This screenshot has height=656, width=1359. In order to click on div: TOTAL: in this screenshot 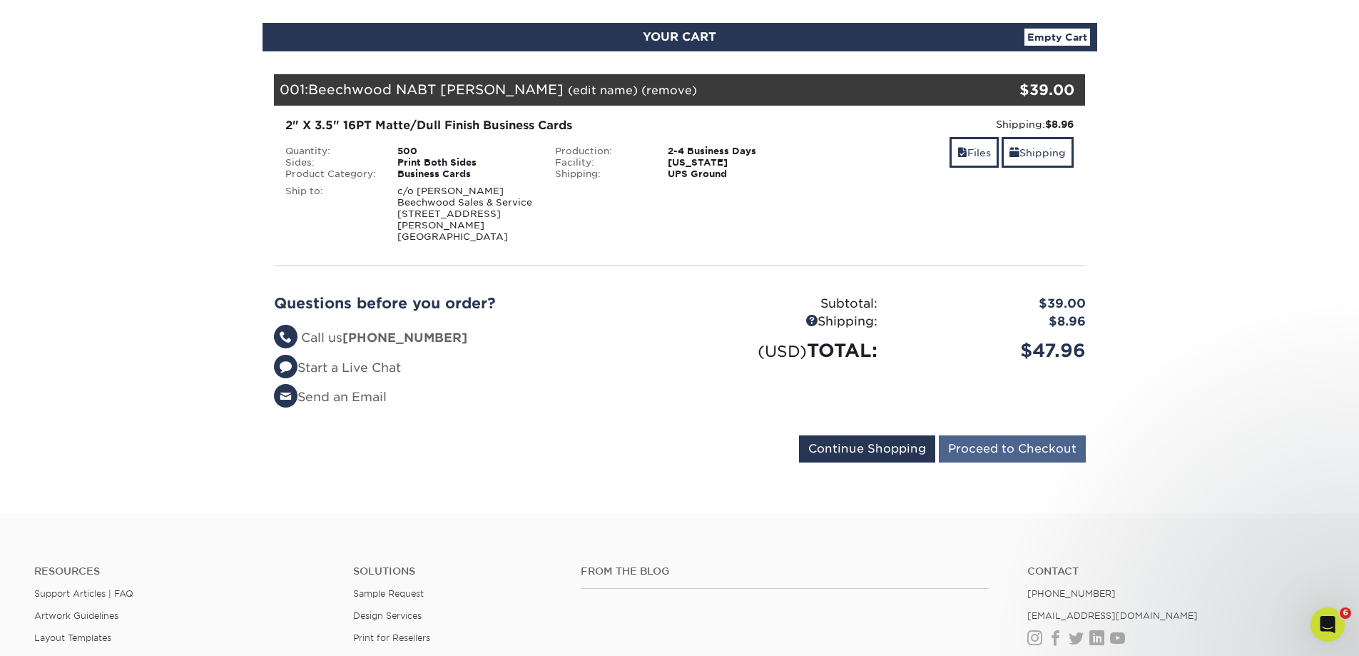, I will do `click(784, 350)`.